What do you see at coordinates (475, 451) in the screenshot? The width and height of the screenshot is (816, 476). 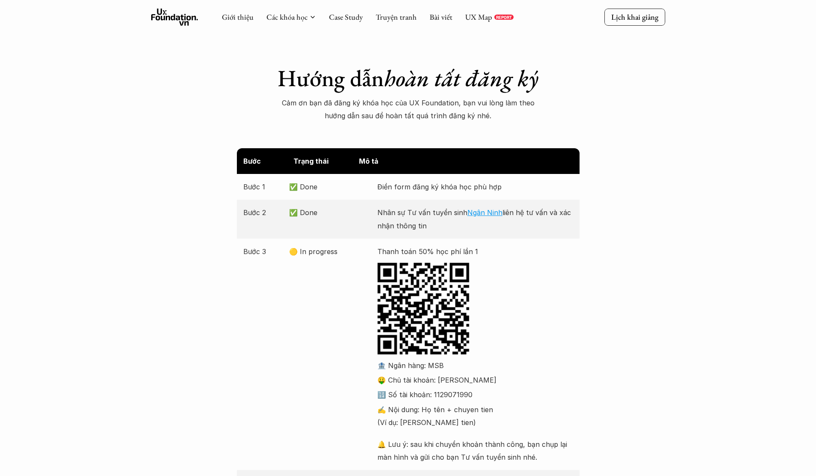 I see `p: 🔔 Lưu ý: sau khi chuyển khoản thành công, bạn chụp lại màn hình và gửi cho bạn Tư vấn tuyển sinh ...` at bounding box center [475, 451].